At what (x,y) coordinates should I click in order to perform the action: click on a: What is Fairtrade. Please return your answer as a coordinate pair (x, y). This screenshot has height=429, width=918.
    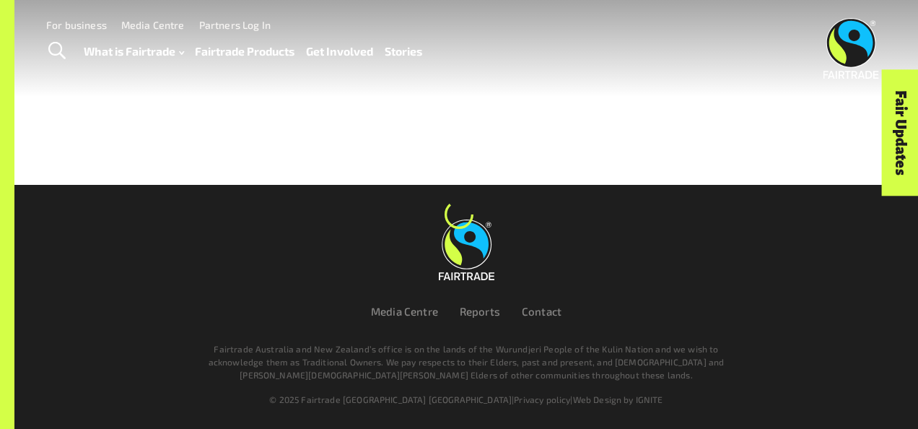
    Looking at the image, I should click on (134, 51).